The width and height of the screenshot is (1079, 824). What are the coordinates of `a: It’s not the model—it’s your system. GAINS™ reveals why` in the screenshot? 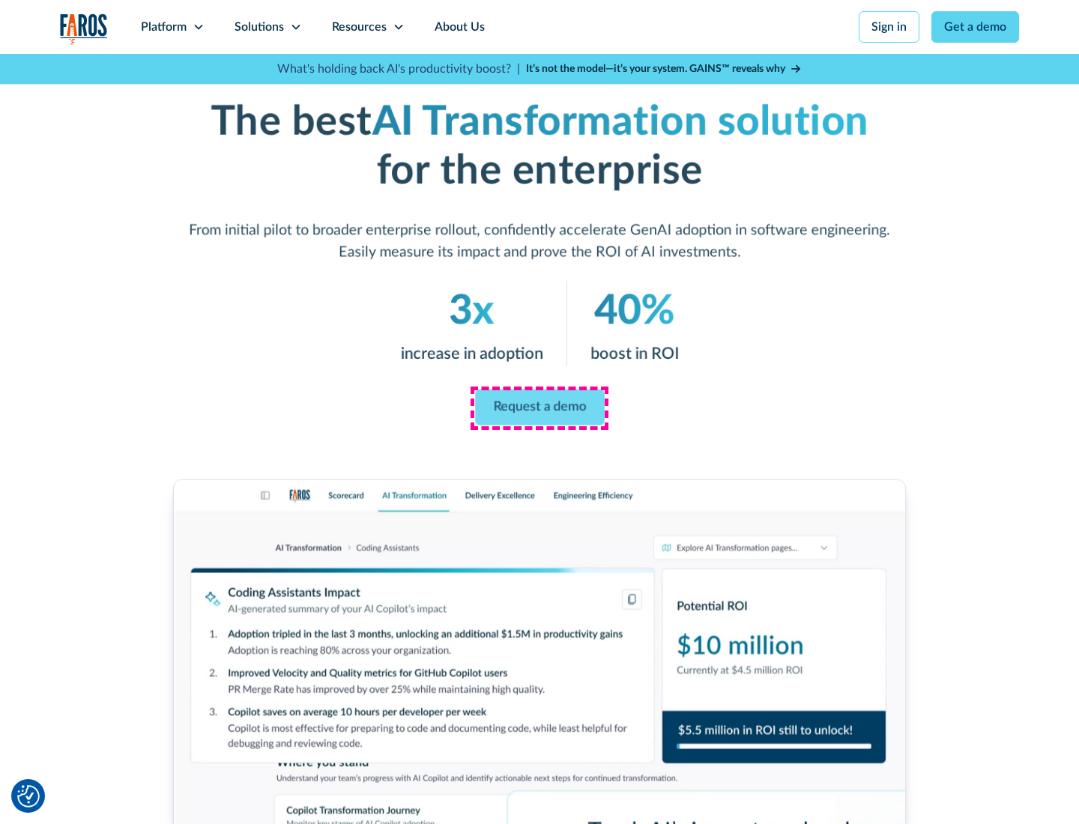 It's located at (664, 69).